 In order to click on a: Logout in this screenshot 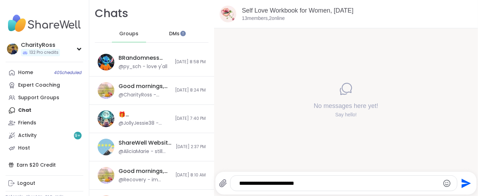, I will do `click(44, 183)`.